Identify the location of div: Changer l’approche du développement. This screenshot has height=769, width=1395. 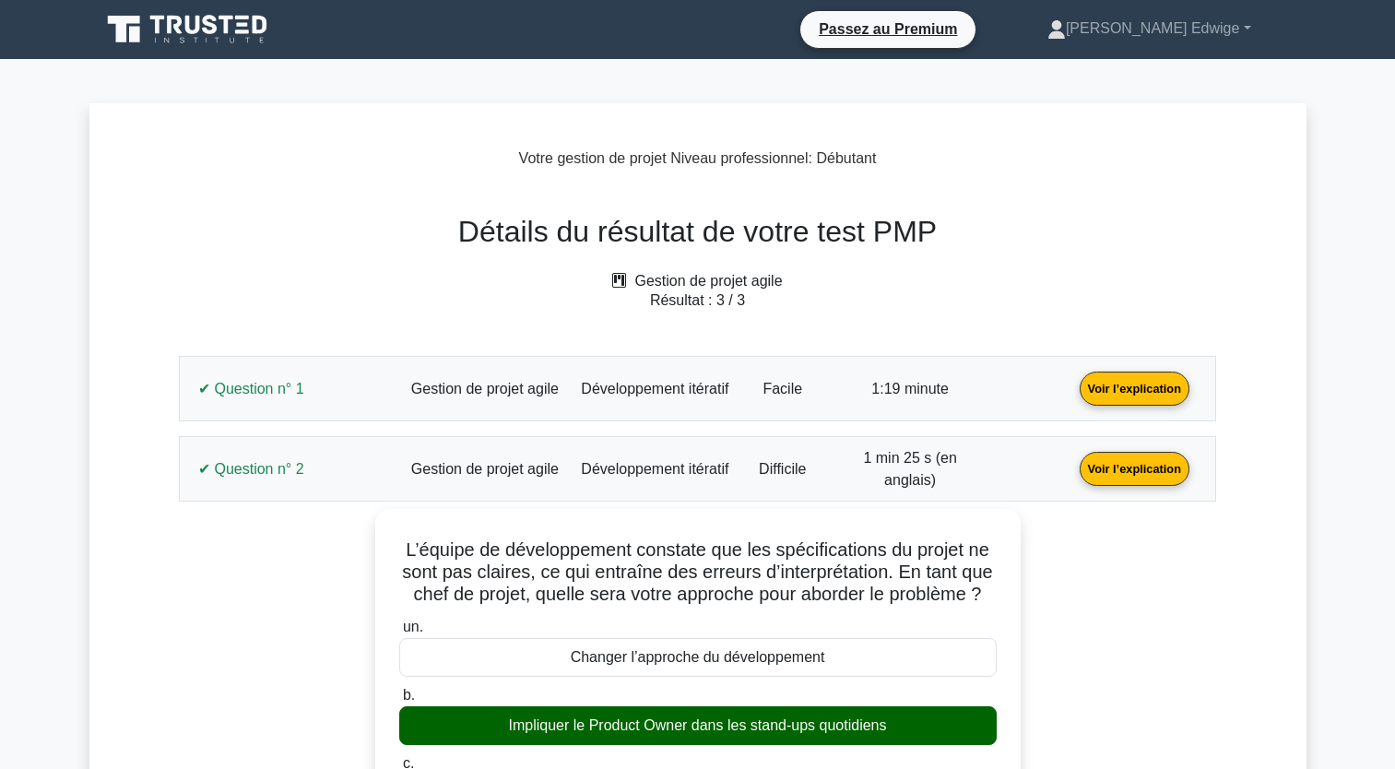
(698, 657).